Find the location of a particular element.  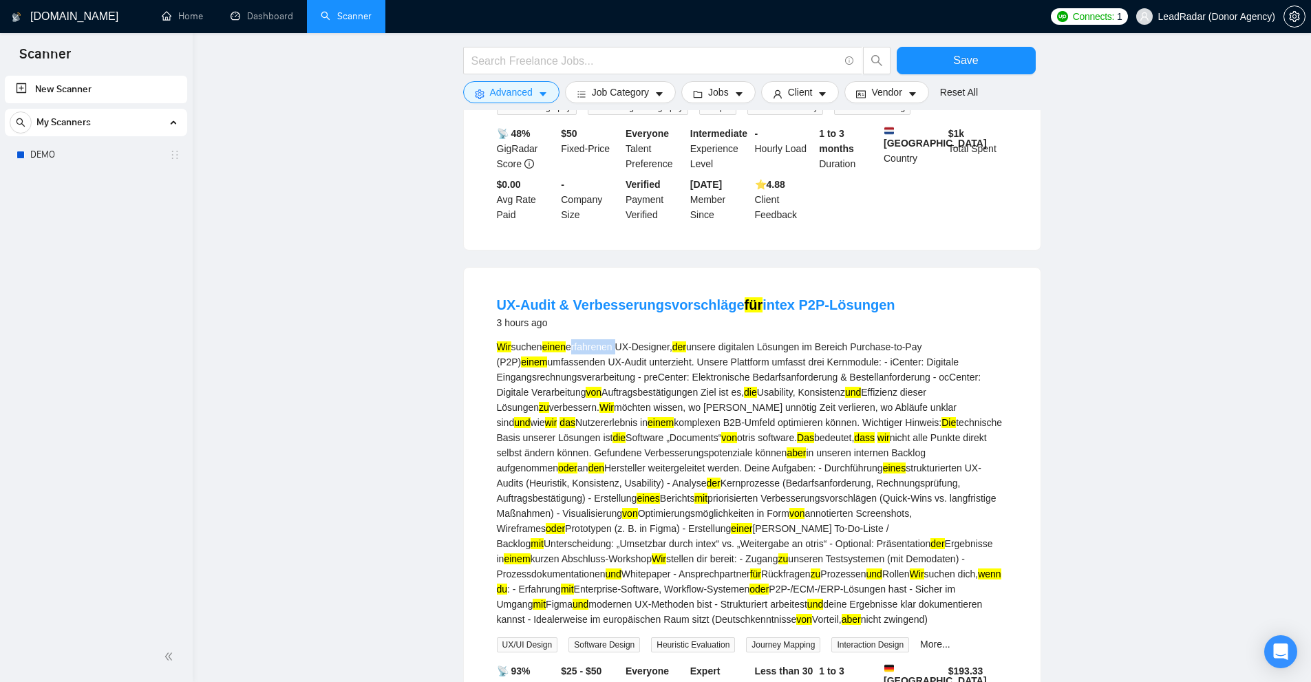

div: Talent Preference is located at coordinates (655, 149).